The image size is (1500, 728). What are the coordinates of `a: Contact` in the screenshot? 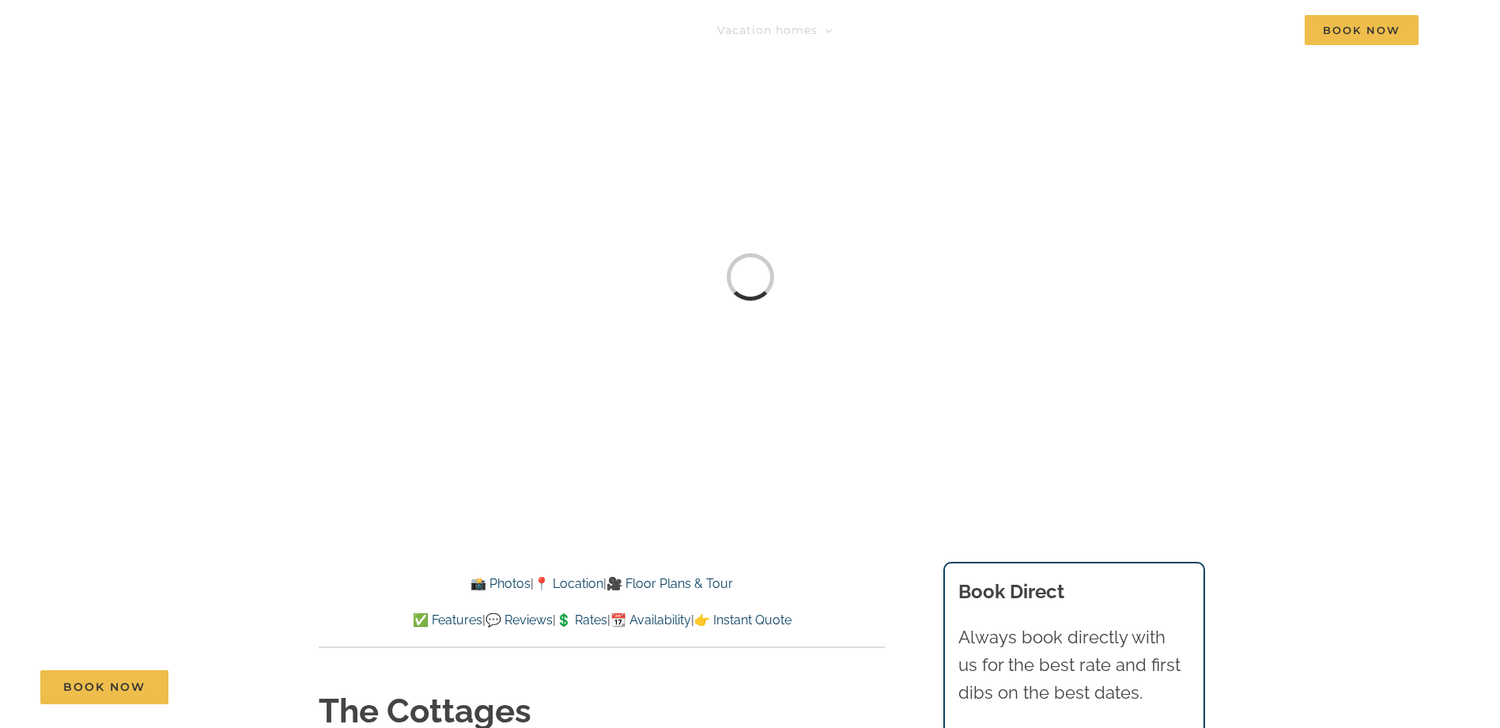 It's located at (1244, 30).